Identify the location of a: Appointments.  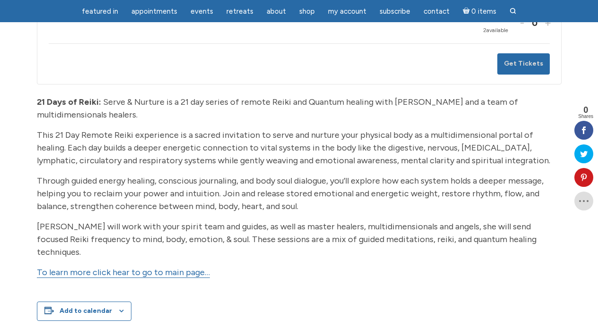
(154, 11).